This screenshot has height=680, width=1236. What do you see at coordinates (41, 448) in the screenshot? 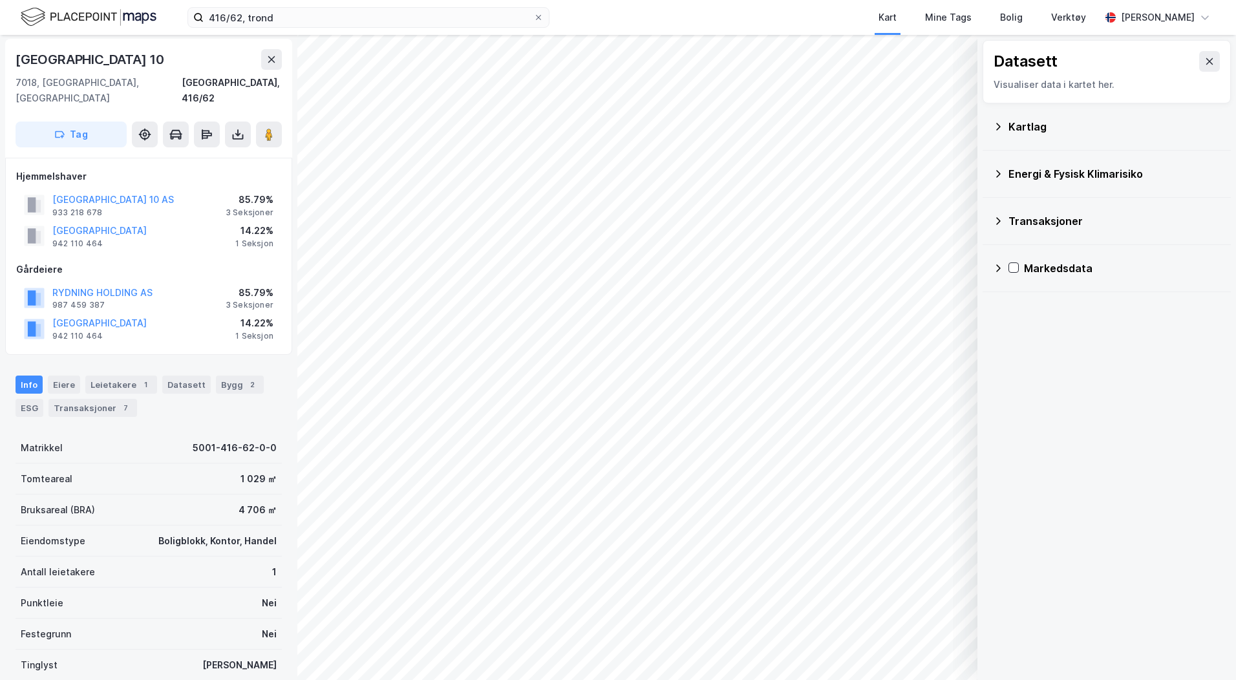
I see `div: Matrikkel` at bounding box center [41, 448].